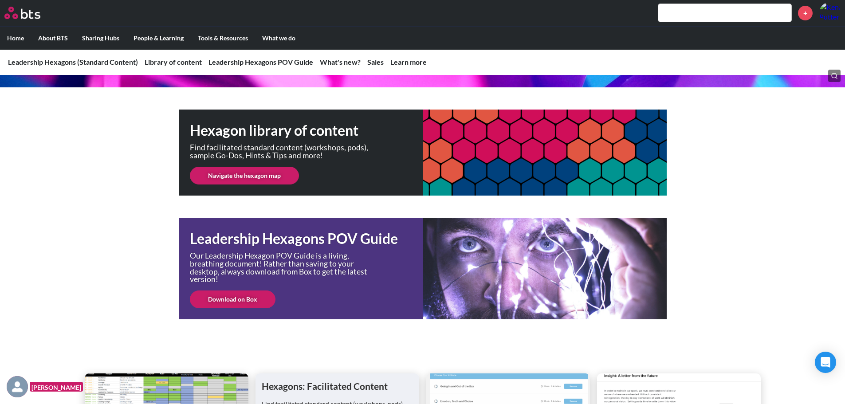  I want to click on a: Download on Box, so click(232, 299).